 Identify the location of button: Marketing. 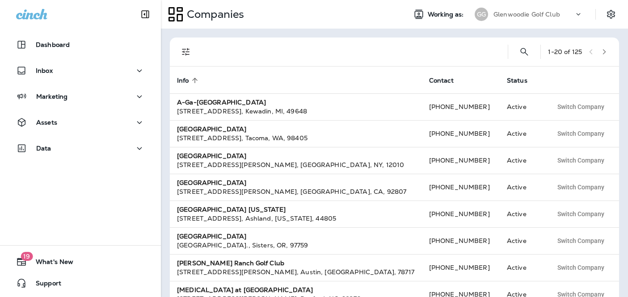
(81, 97).